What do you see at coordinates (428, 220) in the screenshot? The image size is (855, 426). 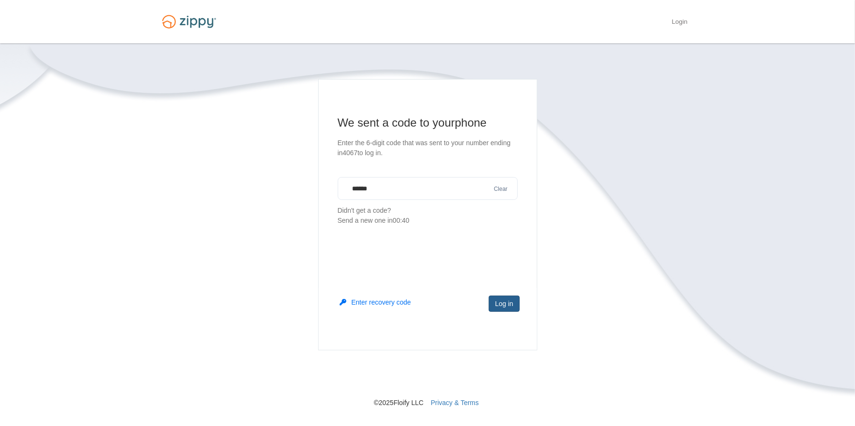 I see `div: Send a new one in 00:40` at bounding box center [428, 220].